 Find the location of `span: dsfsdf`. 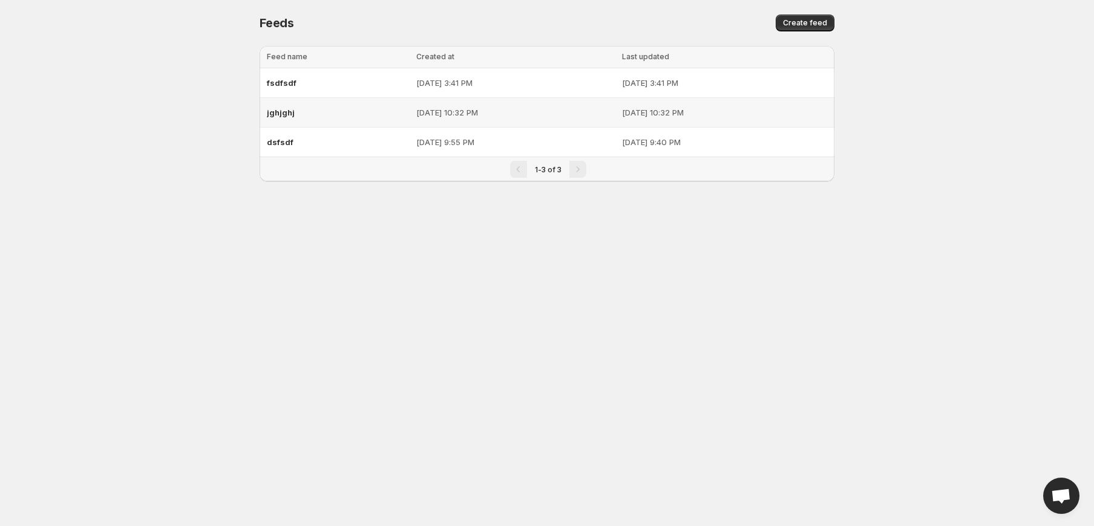

span: dsfsdf is located at coordinates (280, 142).